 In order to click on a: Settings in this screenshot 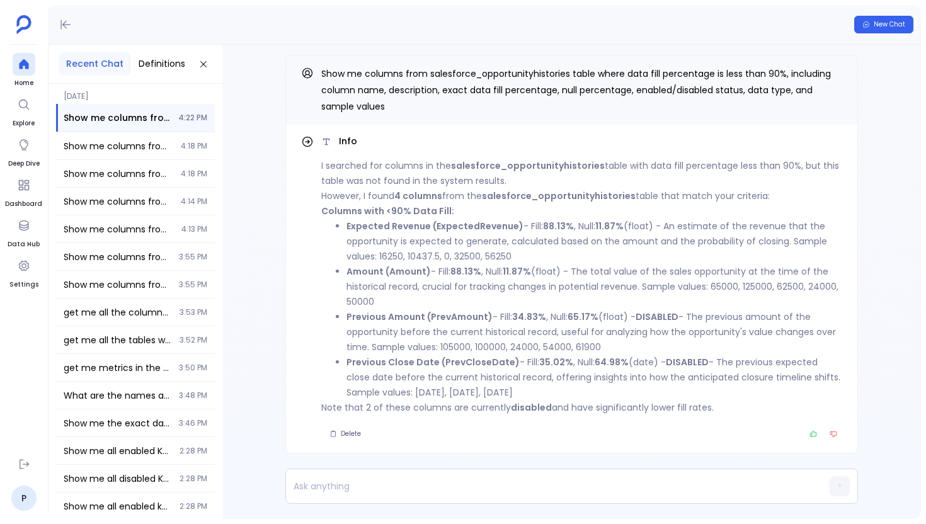, I will do `click(24, 272)`.